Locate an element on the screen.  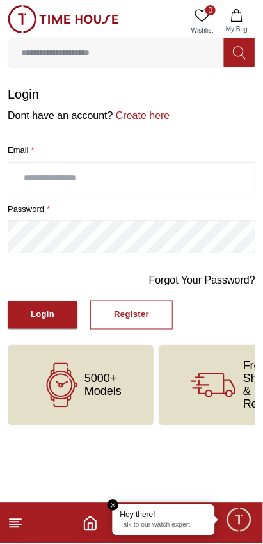
button: Register is located at coordinates (131, 315).